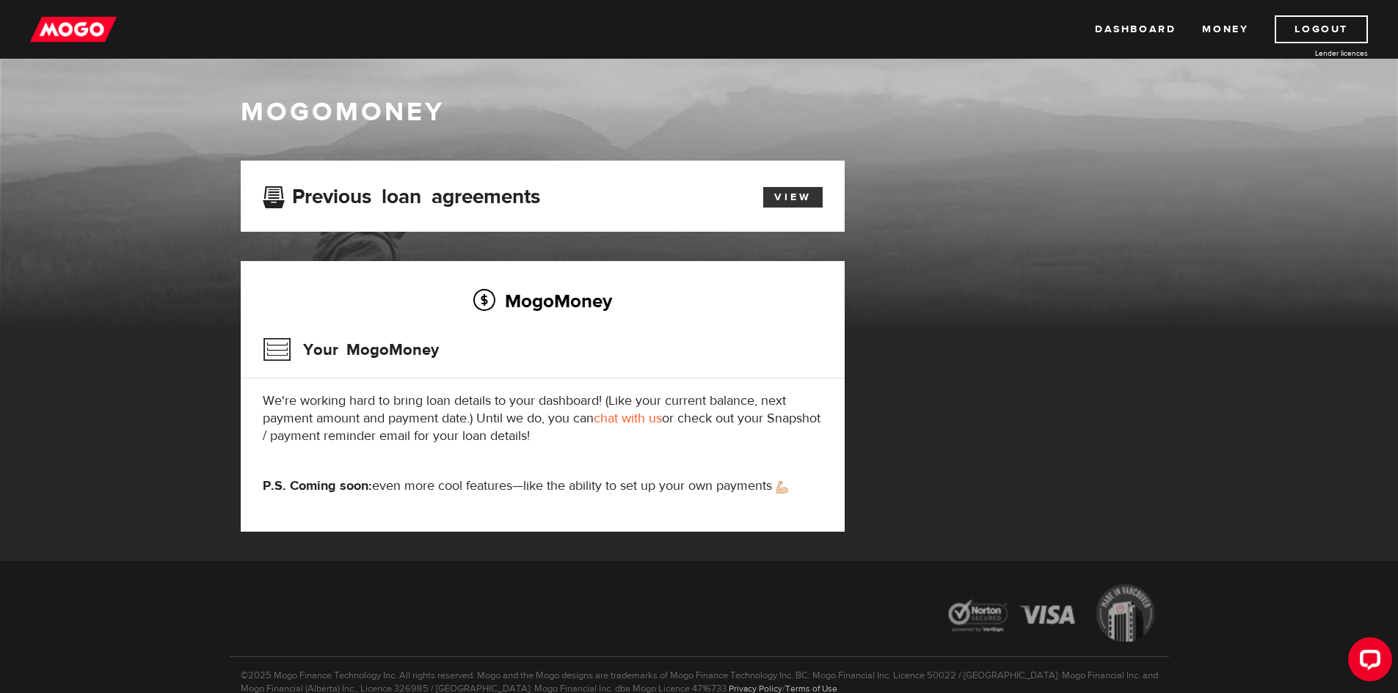  I want to click on a: View, so click(792, 197).